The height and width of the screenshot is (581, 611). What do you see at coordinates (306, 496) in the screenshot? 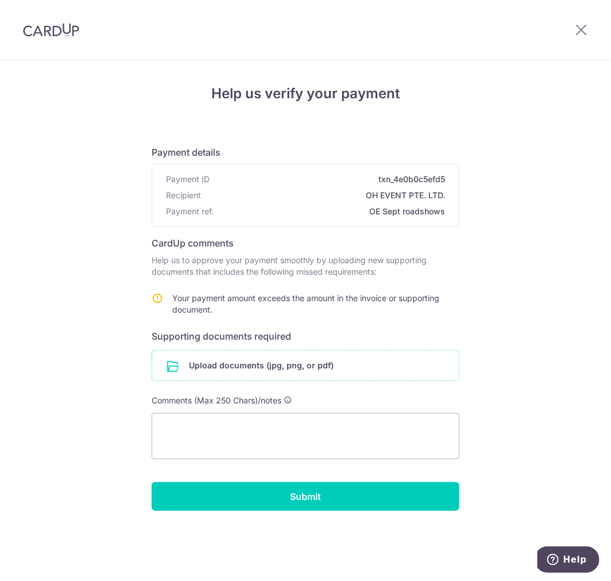
I see `input: Submit` at bounding box center [306, 496].